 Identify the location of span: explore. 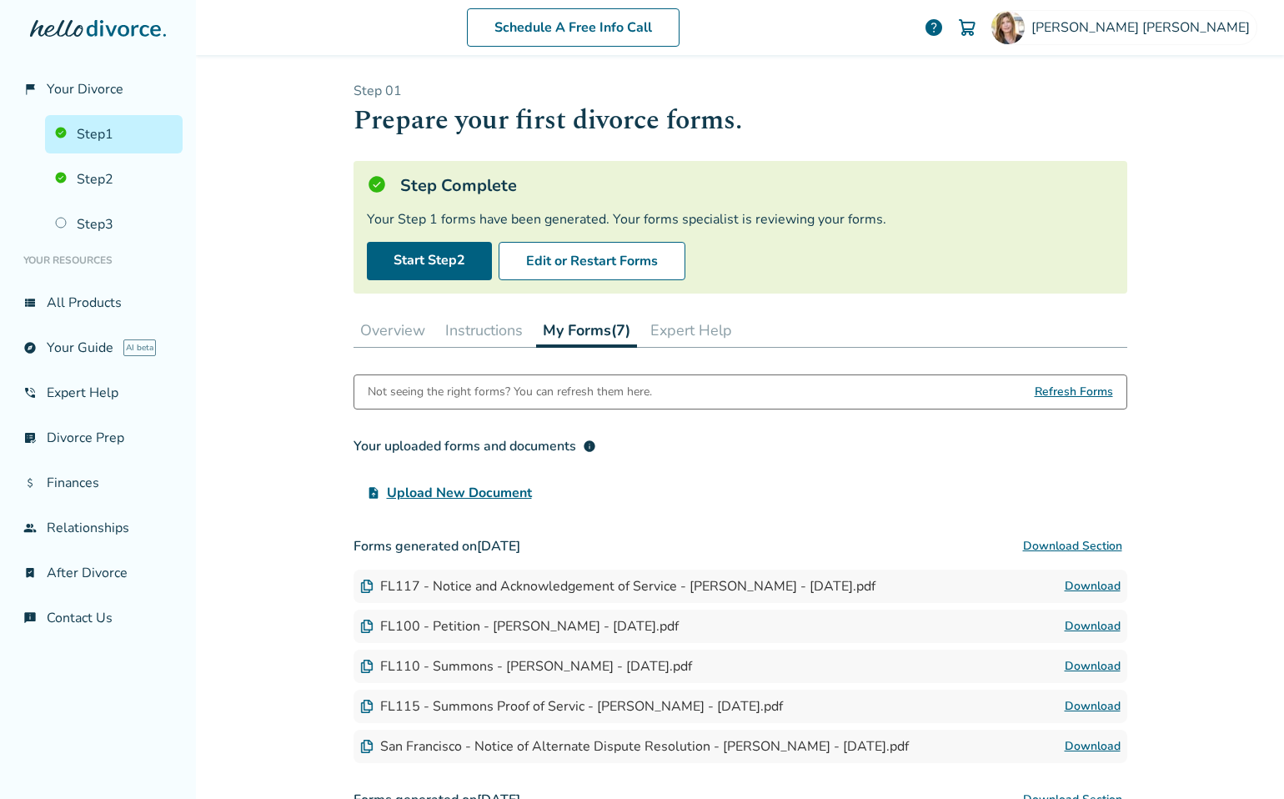
(30, 348).